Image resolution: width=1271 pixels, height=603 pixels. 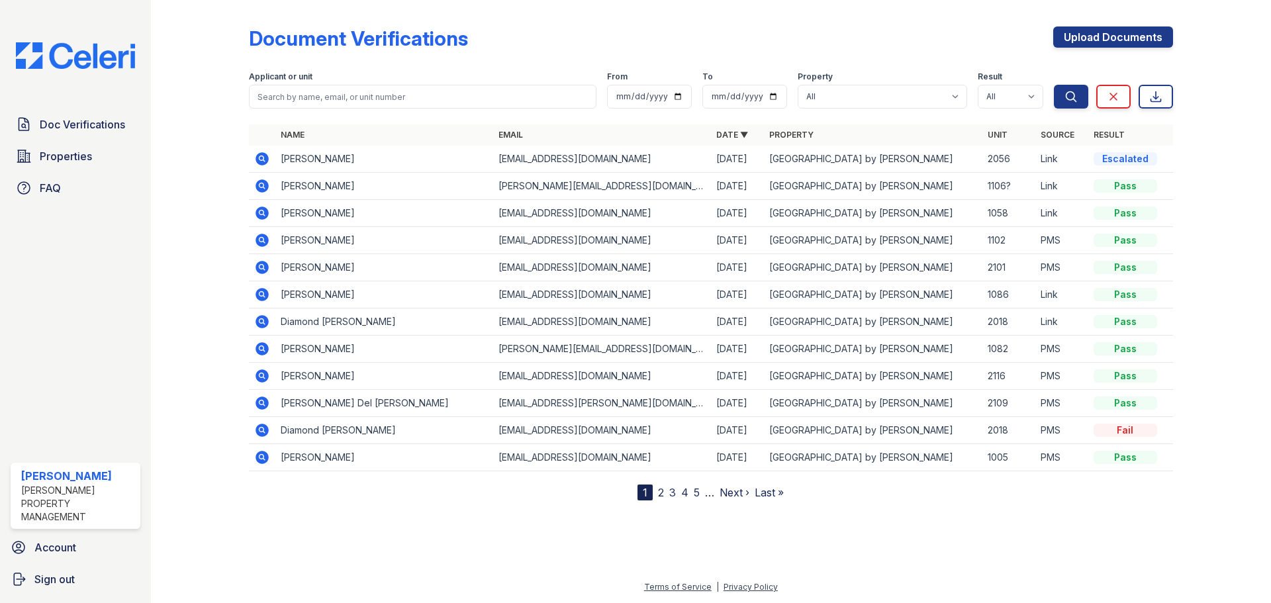 I want to click on td: 2101, so click(x=1009, y=267).